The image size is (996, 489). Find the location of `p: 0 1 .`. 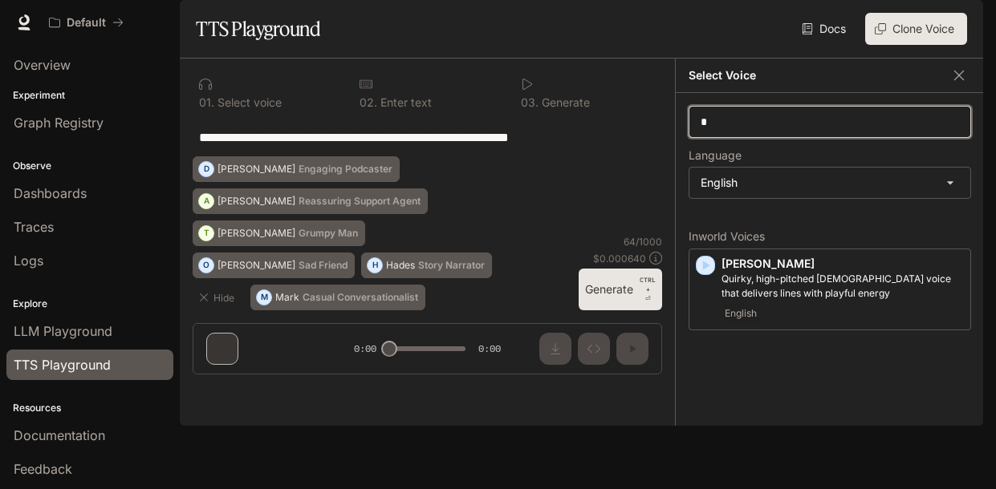

p: 0 1 . is located at coordinates (206, 103).